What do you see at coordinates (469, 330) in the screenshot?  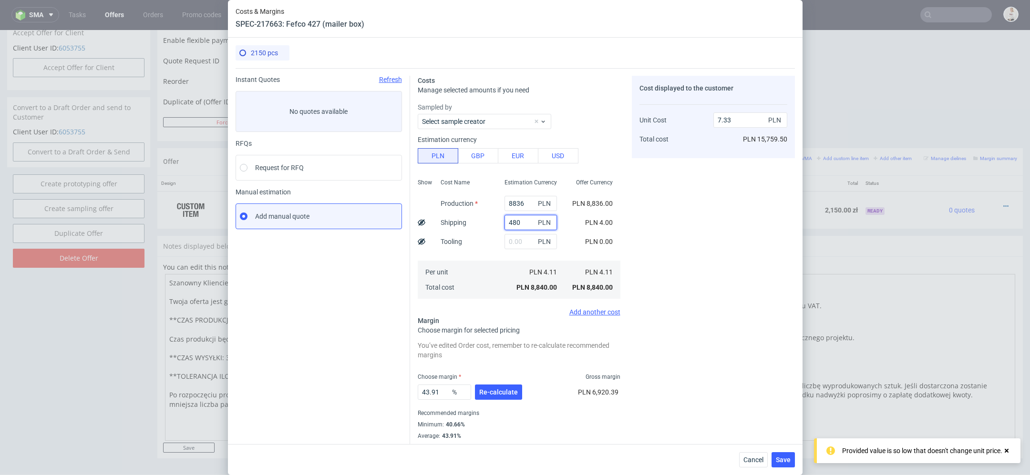 I see `span: Choose margin for selected pricing` at bounding box center [469, 330].